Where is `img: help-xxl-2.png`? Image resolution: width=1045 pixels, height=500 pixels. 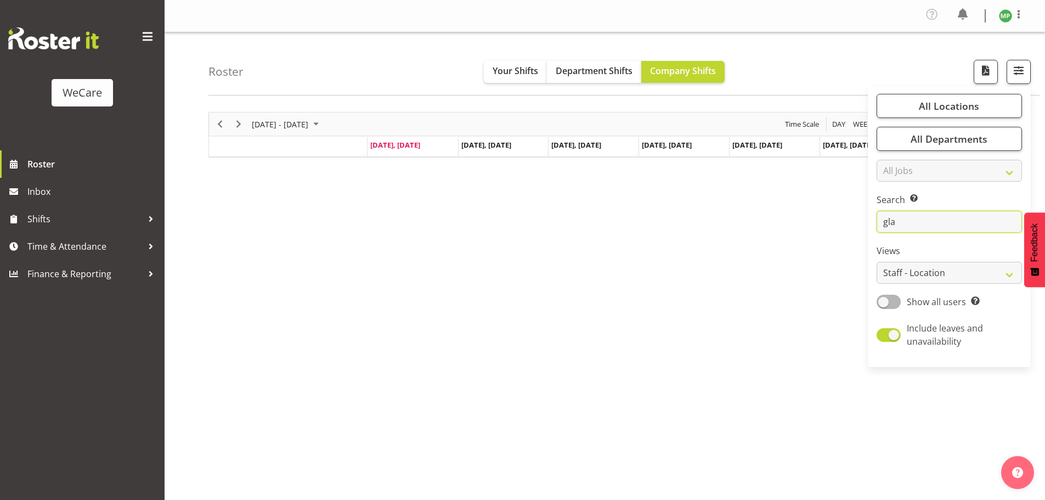 img: help-xxl-2.png is located at coordinates (1017, 472).